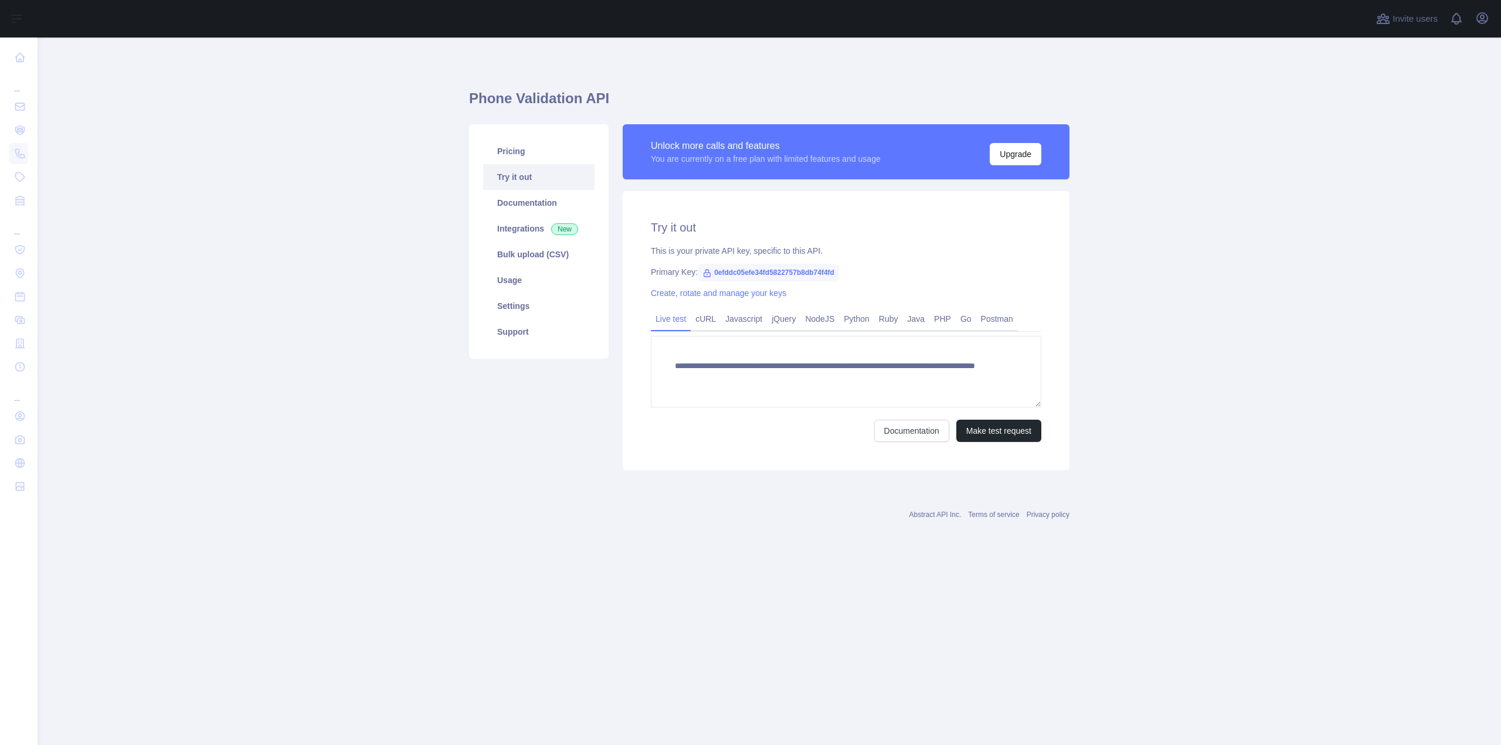 This screenshot has height=745, width=1501. I want to click on div: You are currently on a free plan with limited features and usage, so click(766, 159).